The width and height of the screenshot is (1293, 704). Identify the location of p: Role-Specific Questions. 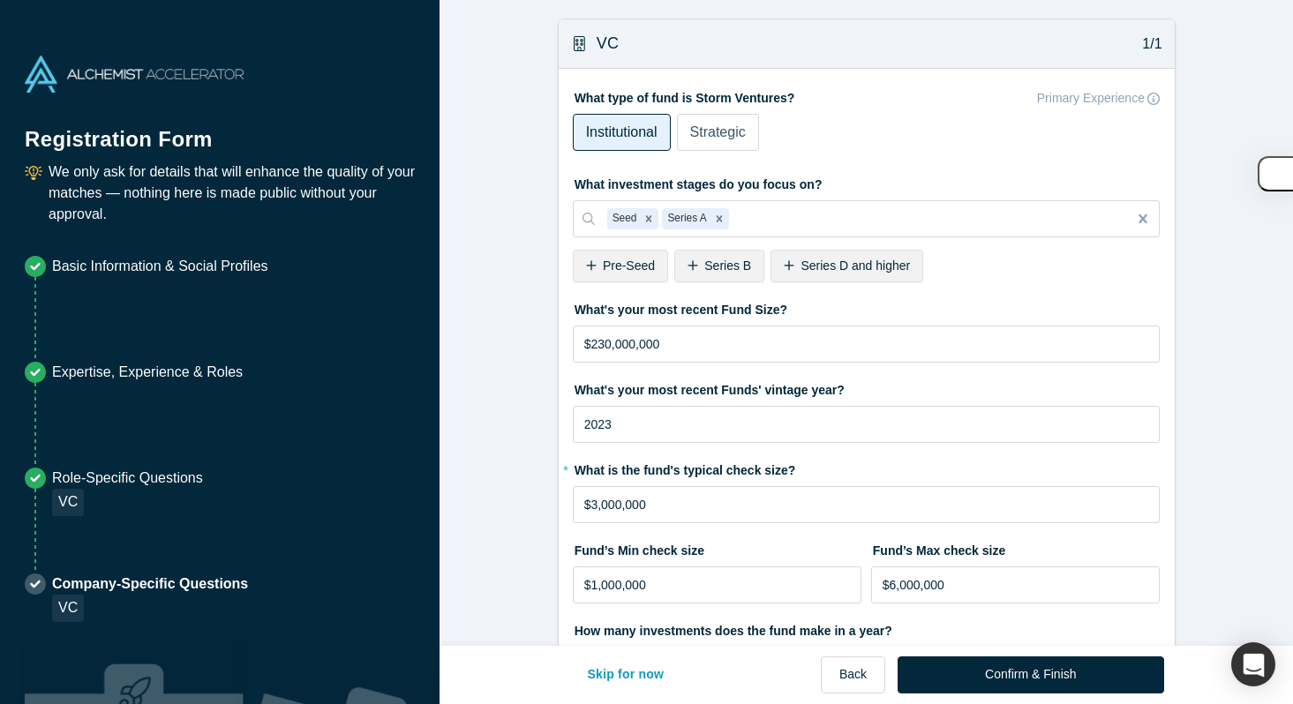
(127, 478).